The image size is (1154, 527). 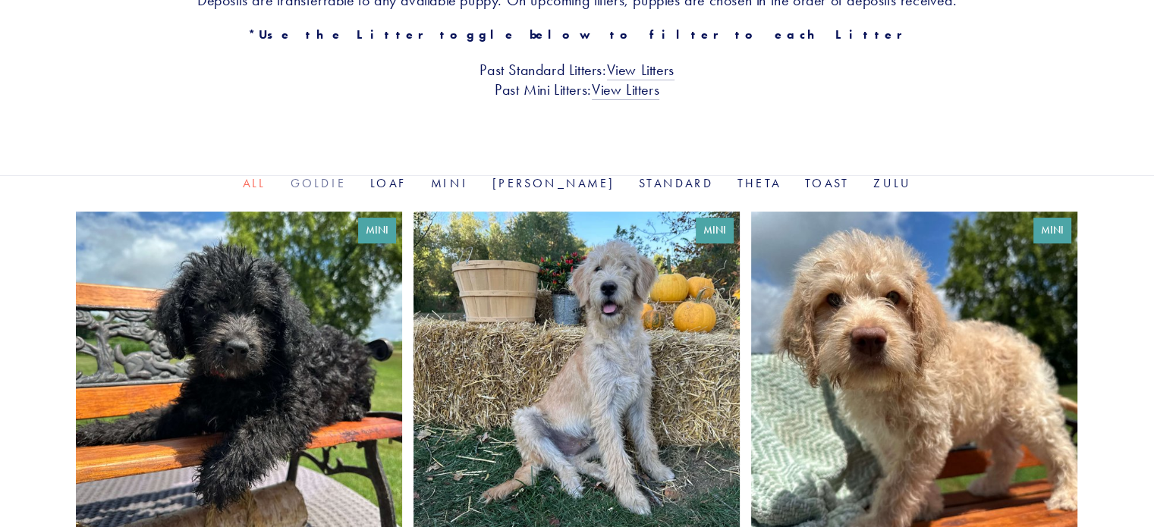 I want to click on a: Mini, so click(x=449, y=183).